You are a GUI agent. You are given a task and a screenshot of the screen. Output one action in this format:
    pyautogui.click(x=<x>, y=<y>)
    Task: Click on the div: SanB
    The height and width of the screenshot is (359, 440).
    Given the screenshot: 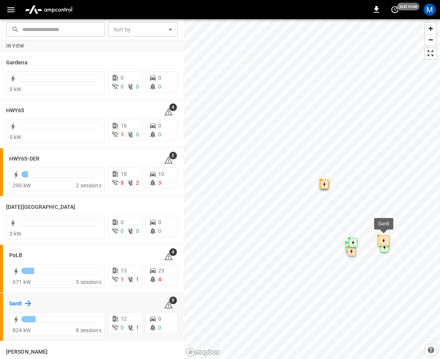 What is the action you would take?
    pyautogui.click(x=384, y=224)
    